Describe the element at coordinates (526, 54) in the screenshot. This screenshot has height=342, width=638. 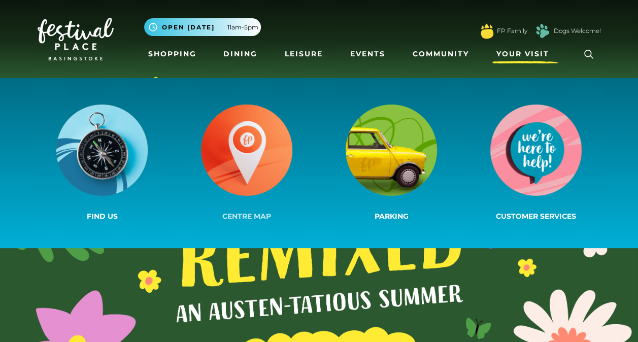
I see `a: Your Visit` at that location.